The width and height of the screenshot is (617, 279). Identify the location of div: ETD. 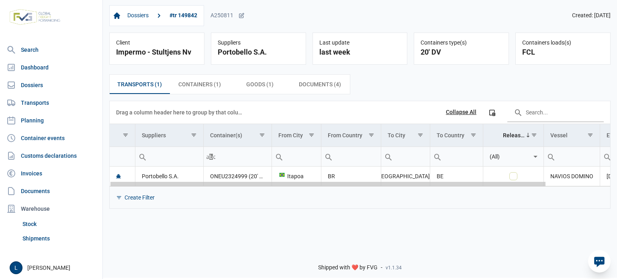
(612, 135).